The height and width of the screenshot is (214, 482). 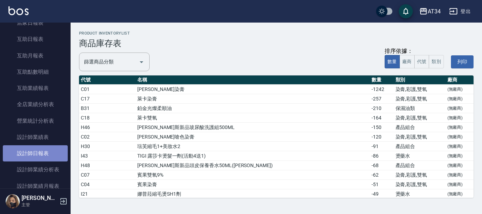 I want to click on p: 主管, so click(x=40, y=205).